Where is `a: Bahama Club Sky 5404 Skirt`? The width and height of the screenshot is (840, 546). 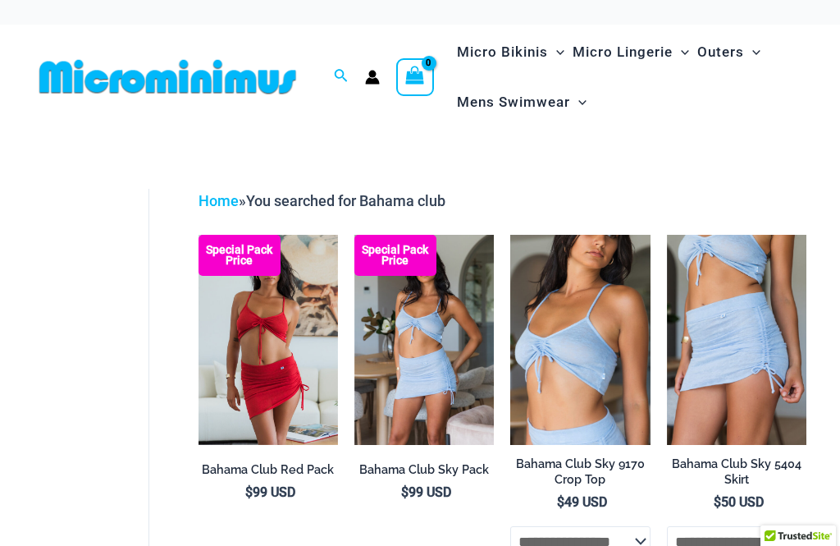
a: Bahama Club Sky 5404 Skirt is located at coordinates (737, 474).